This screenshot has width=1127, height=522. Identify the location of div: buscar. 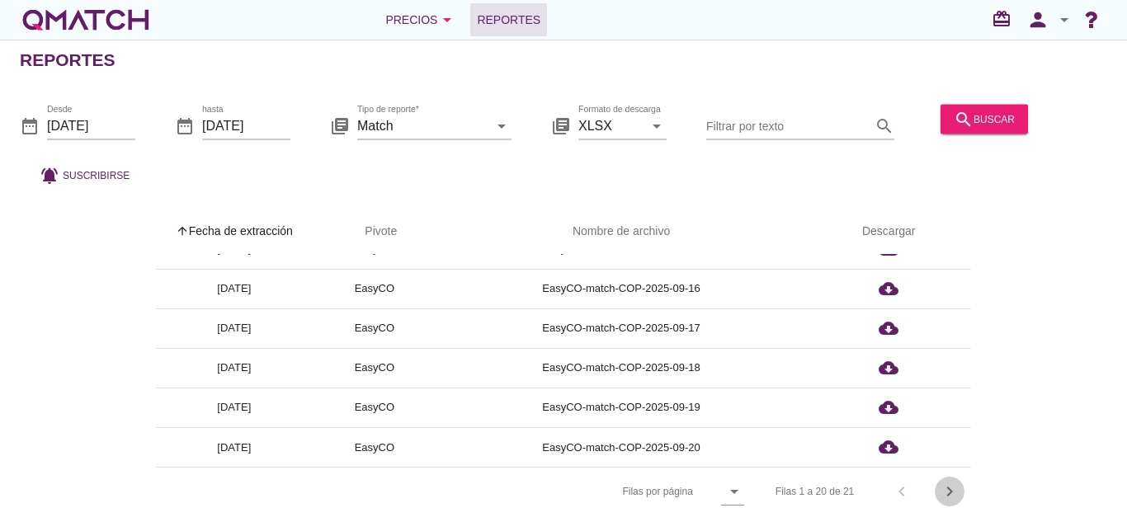
(984, 119).